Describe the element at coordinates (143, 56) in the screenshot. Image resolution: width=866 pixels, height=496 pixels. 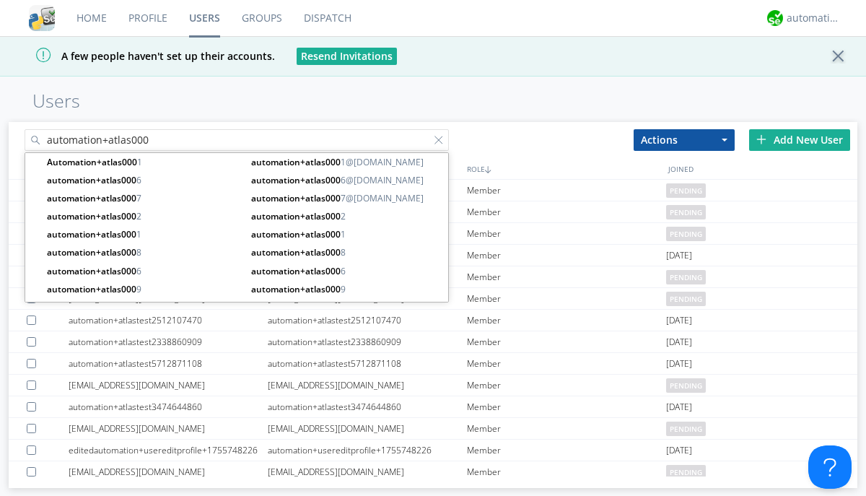
I see `span: A few people haven't set up their accounts.` at that location.